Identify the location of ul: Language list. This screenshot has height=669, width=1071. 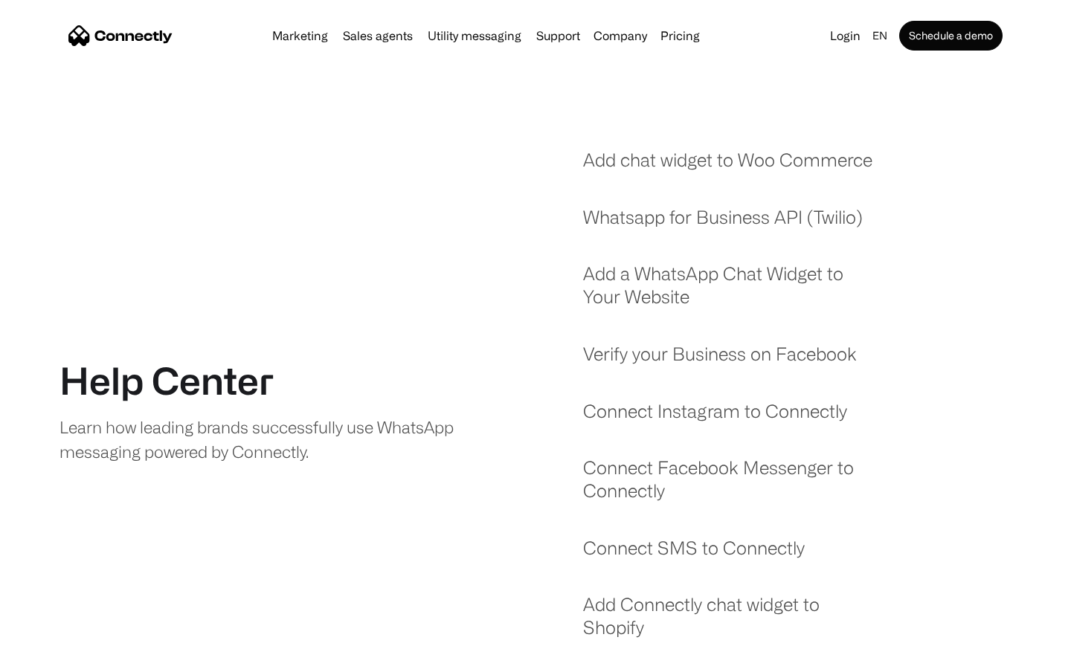
(60, 654).